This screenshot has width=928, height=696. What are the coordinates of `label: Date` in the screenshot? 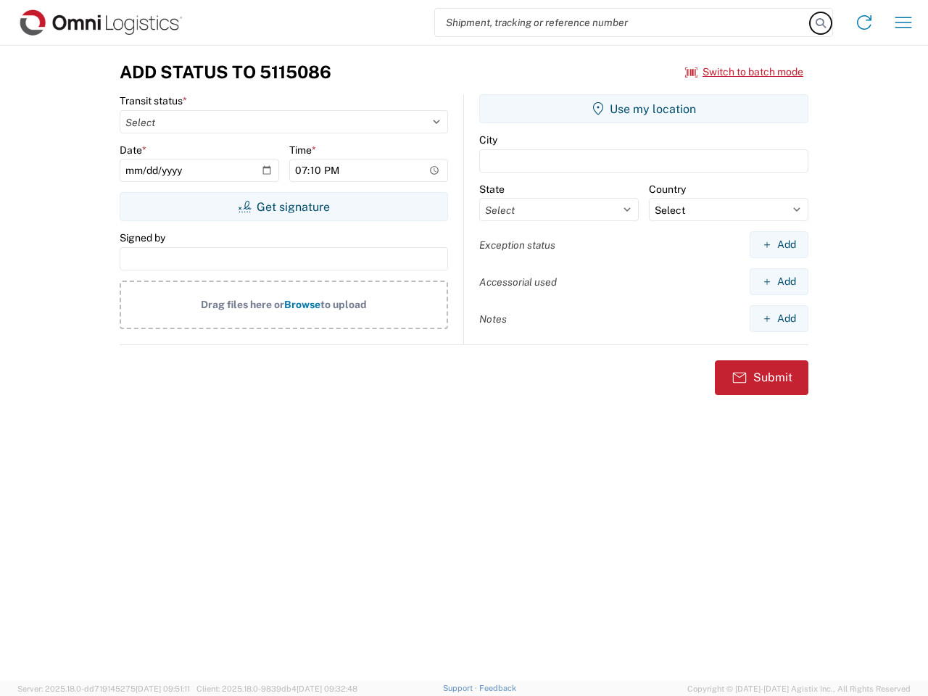 It's located at (133, 150).